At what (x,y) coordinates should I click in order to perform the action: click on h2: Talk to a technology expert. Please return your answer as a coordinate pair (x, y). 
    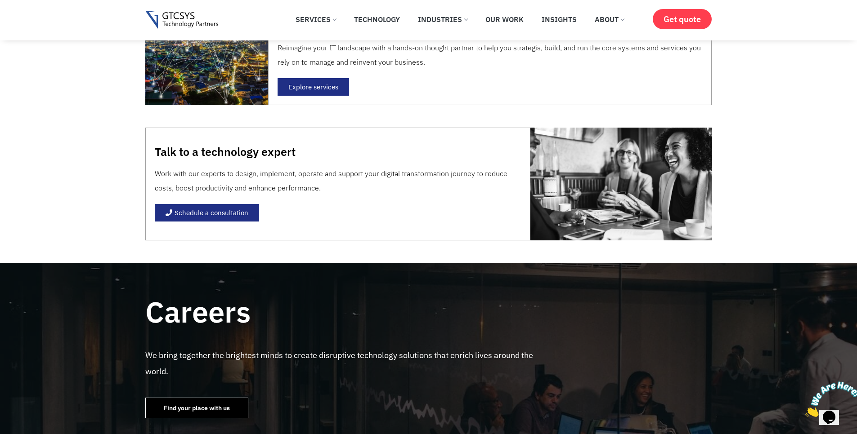
    Looking at the image, I should click on (338, 152).